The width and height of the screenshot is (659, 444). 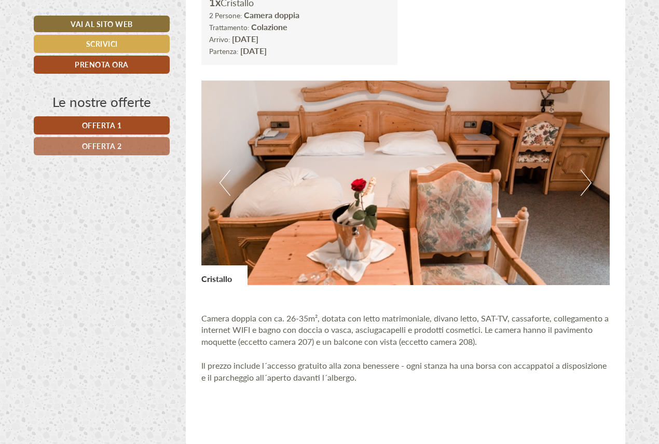 I want to click on img: image, so click(x=406, y=183).